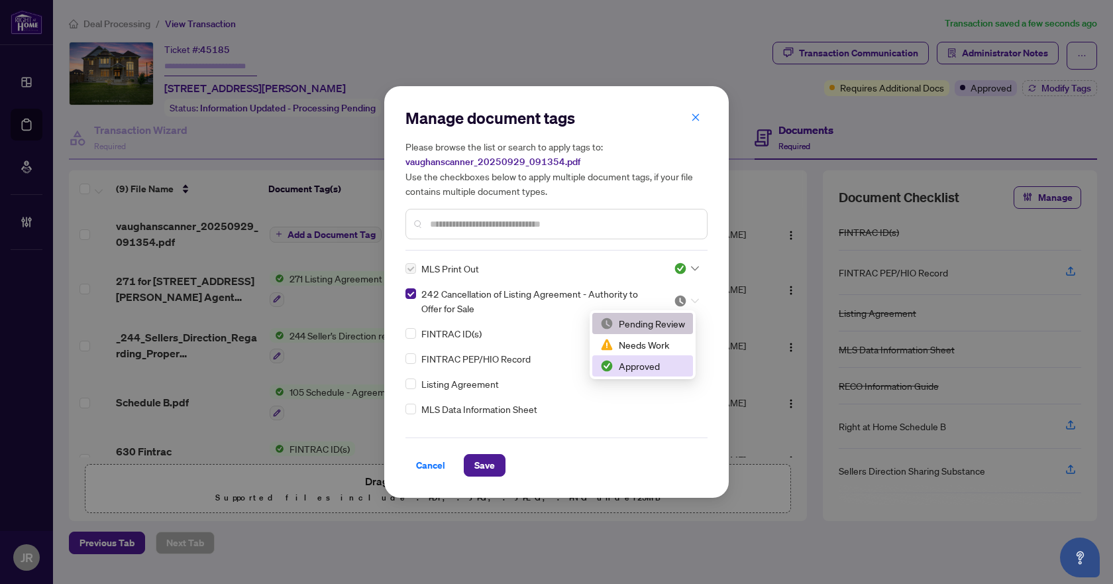 This screenshot has height=584, width=1113. What do you see at coordinates (687, 268) in the screenshot?
I see `span: Approved` at bounding box center [687, 268].